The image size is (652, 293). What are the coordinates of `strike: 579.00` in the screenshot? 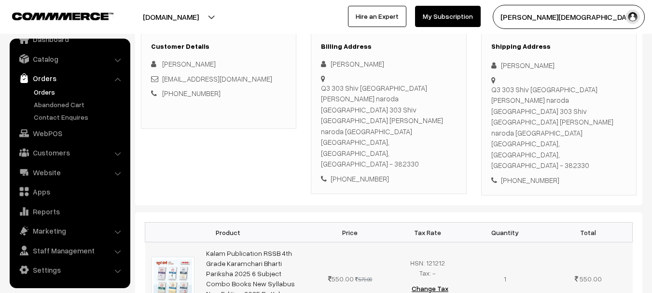 It's located at (364, 279).